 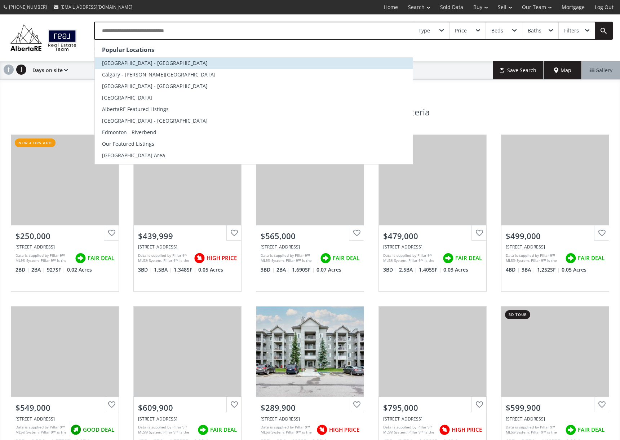 I want to click on div: $439,999, so click(x=187, y=236).